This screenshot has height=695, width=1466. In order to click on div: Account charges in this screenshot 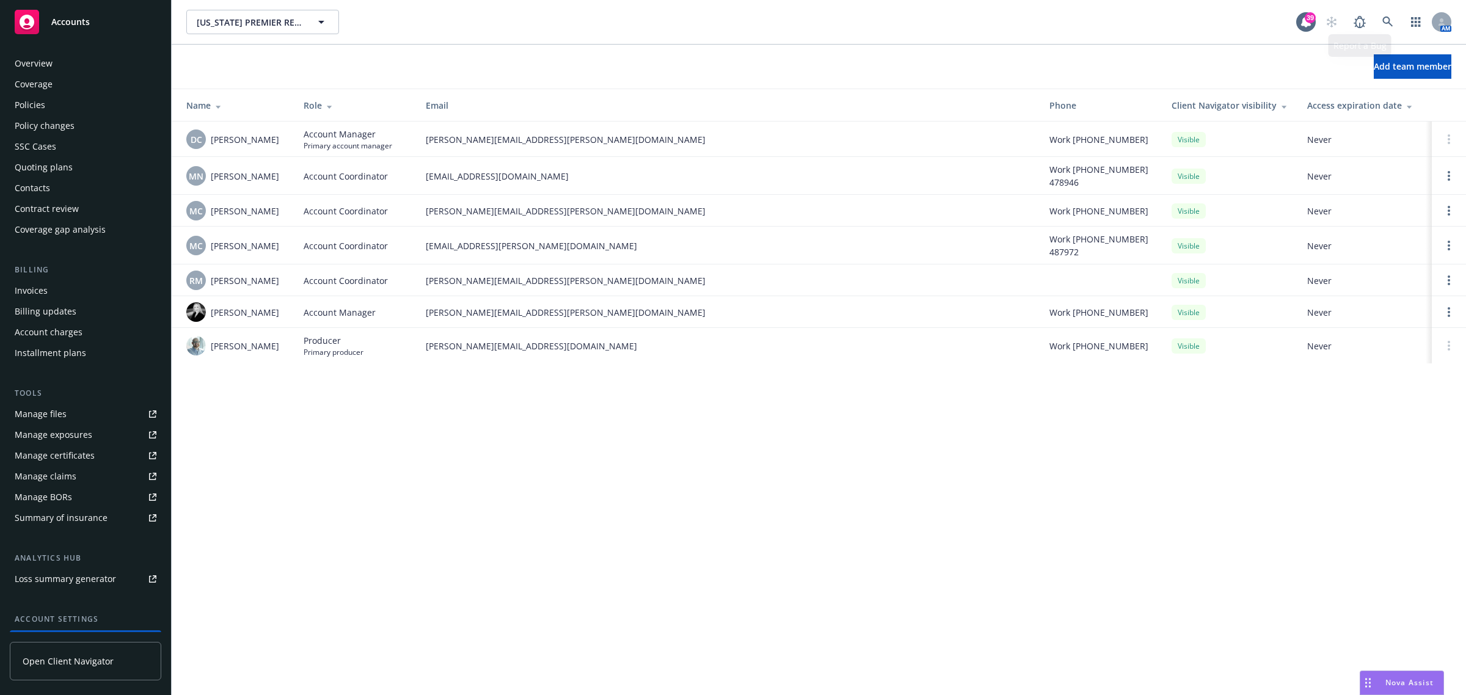, I will do `click(48, 332)`.